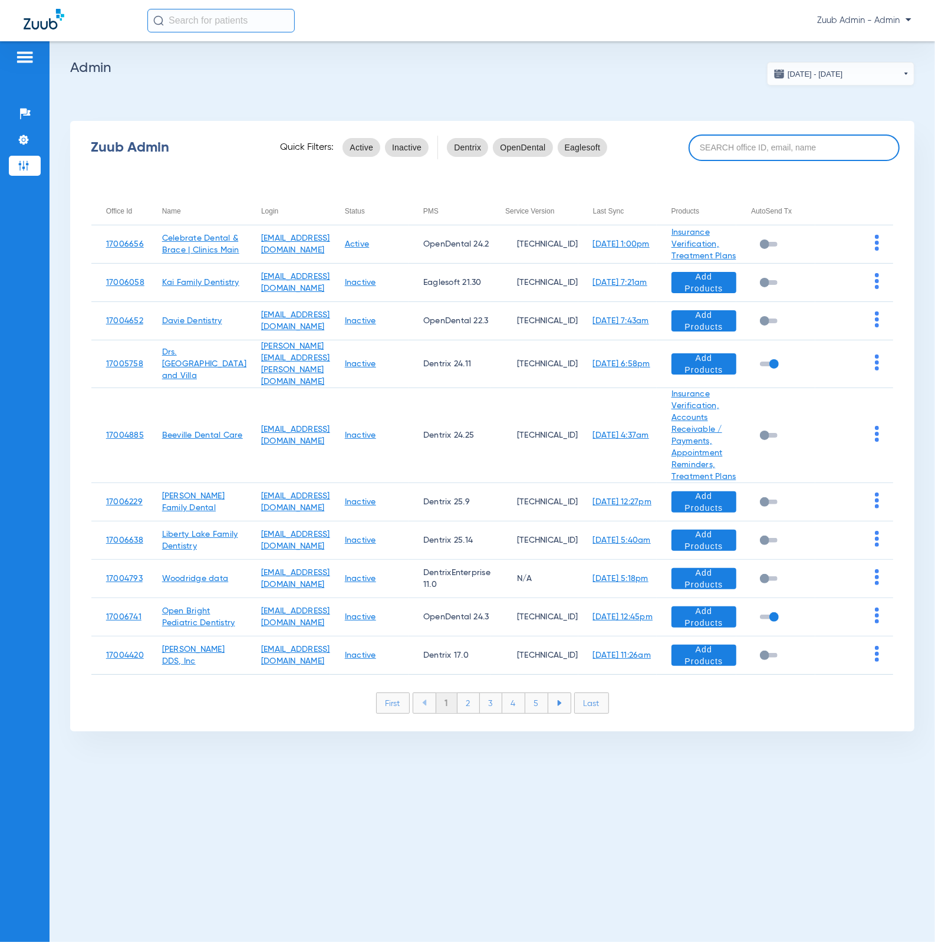 The width and height of the screenshot is (935, 942). I want to click on a: 17004885, so click(125, 435).